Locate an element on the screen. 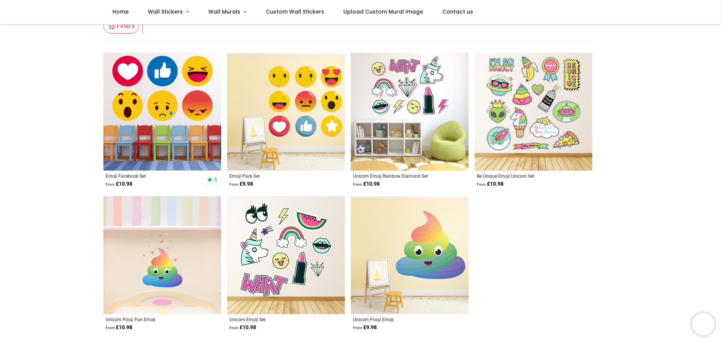 Image resolution: width=722 pixels, height=343 pixels. span: Home is located at coordinates (120, 12).